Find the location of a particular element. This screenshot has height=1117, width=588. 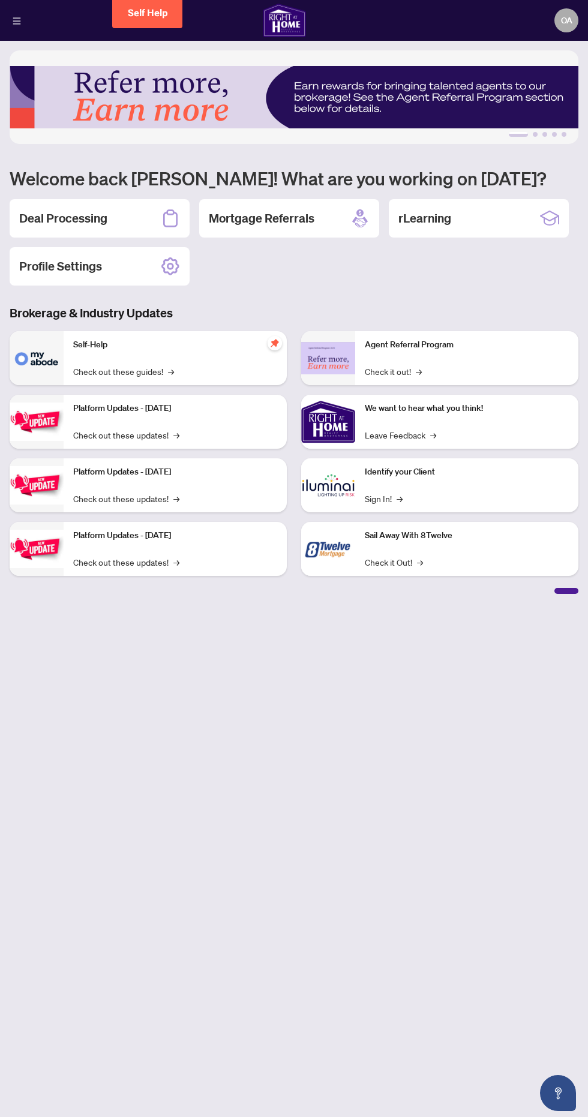

h2: Deal Processing is located at coordinates (63, 218).